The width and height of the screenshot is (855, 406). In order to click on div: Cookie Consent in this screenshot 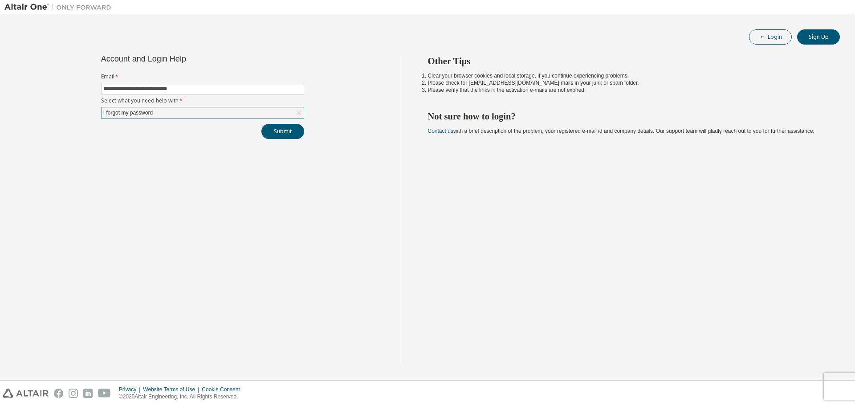, I will do `click(223, 389)`.